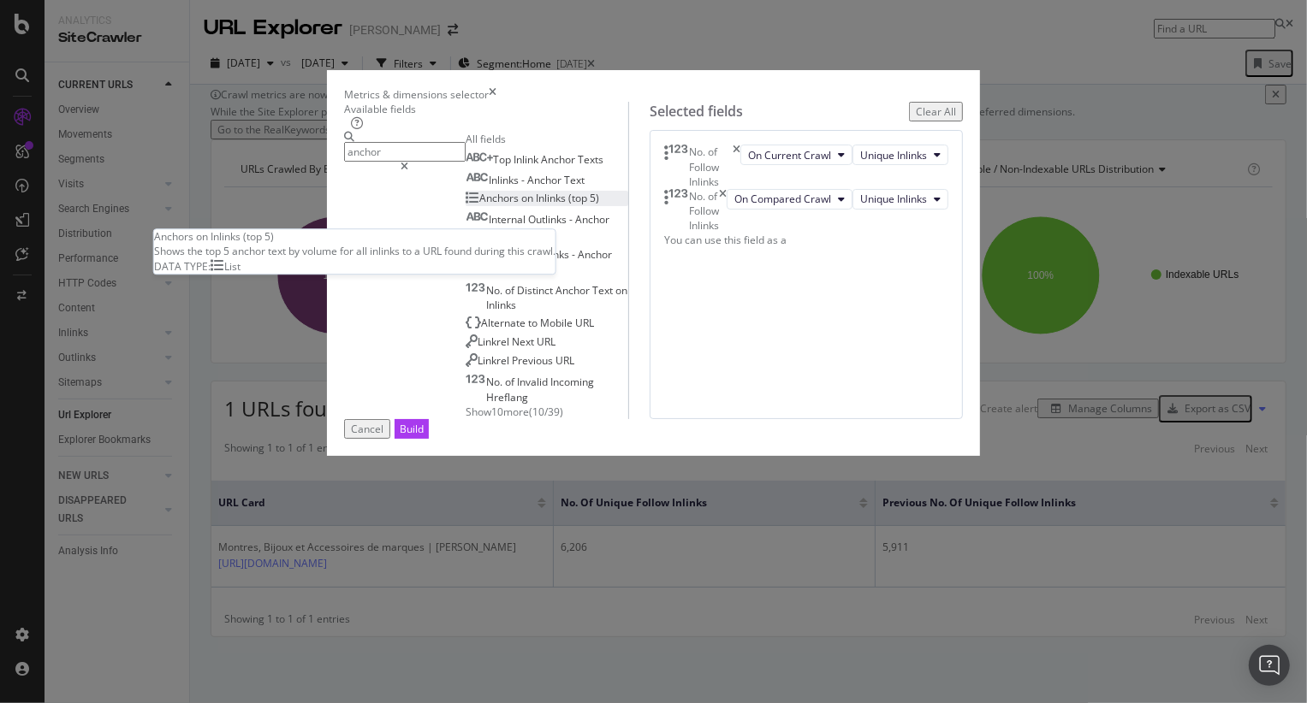 The height and width of the screenshot is (703, 1307). I want to click on button: Build, so click(412, 429).